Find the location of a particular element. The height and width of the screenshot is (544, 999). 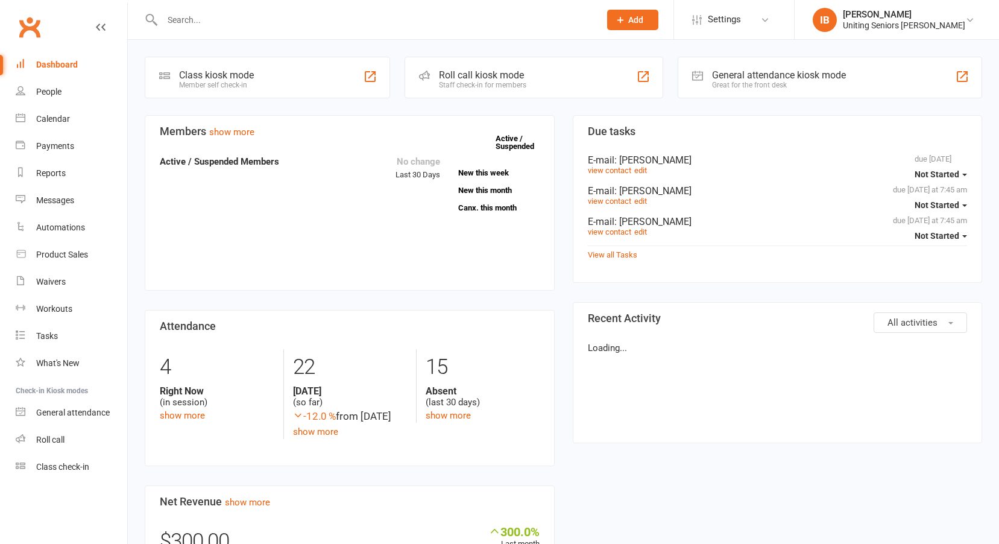

a: Class kiosk mode is located at coordinates (71, 467).